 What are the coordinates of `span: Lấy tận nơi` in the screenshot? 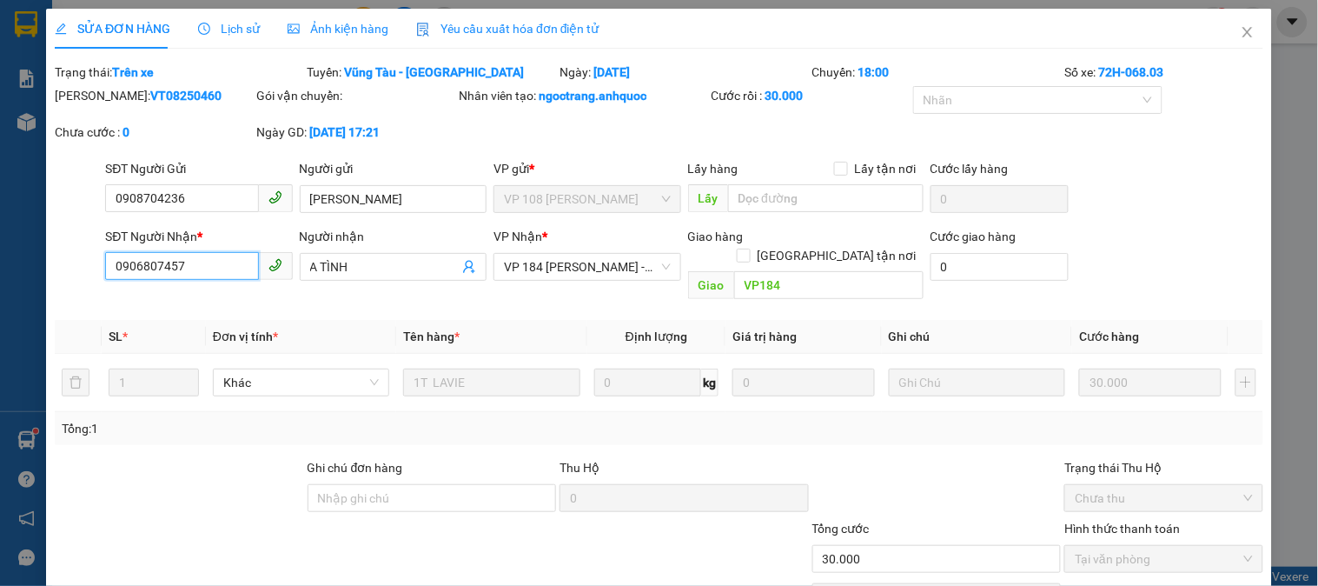 It's located at (885, 169).